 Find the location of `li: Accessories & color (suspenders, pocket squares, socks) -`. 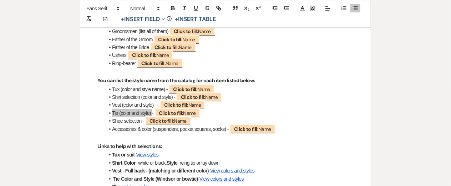

li: Accessories & color (suspenders, pocket squares, socks) - is located at coordinates (229, 129).